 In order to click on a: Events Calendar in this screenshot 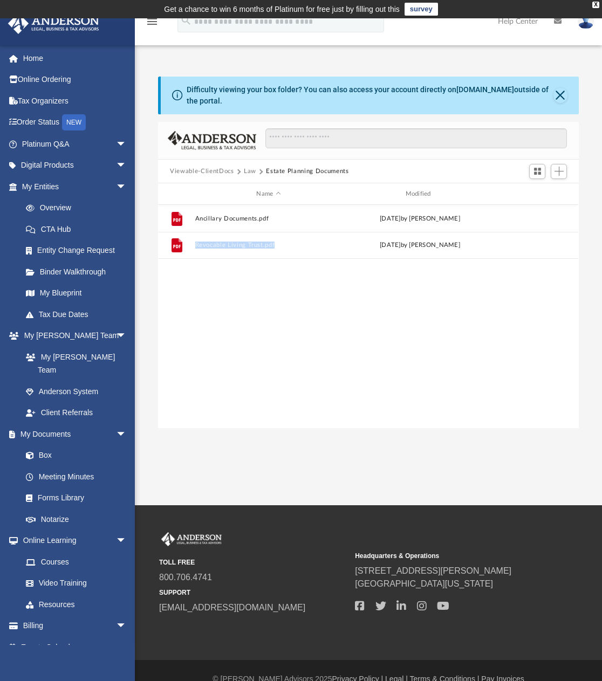, I will do `click(75, 647)`.